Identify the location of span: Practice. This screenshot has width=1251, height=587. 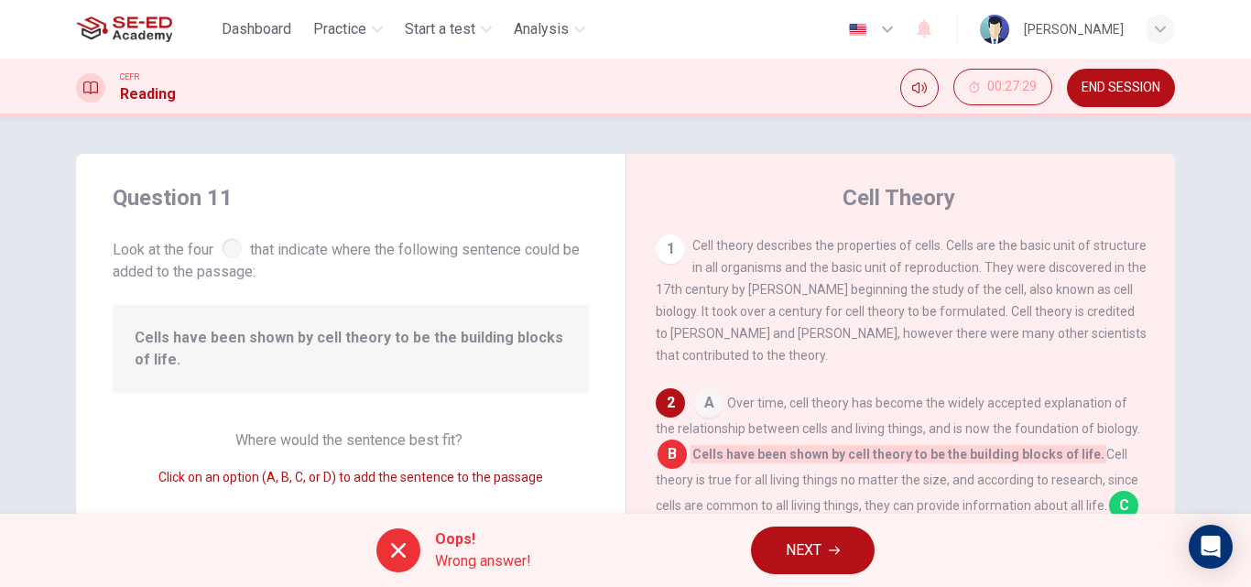
(340, 29).